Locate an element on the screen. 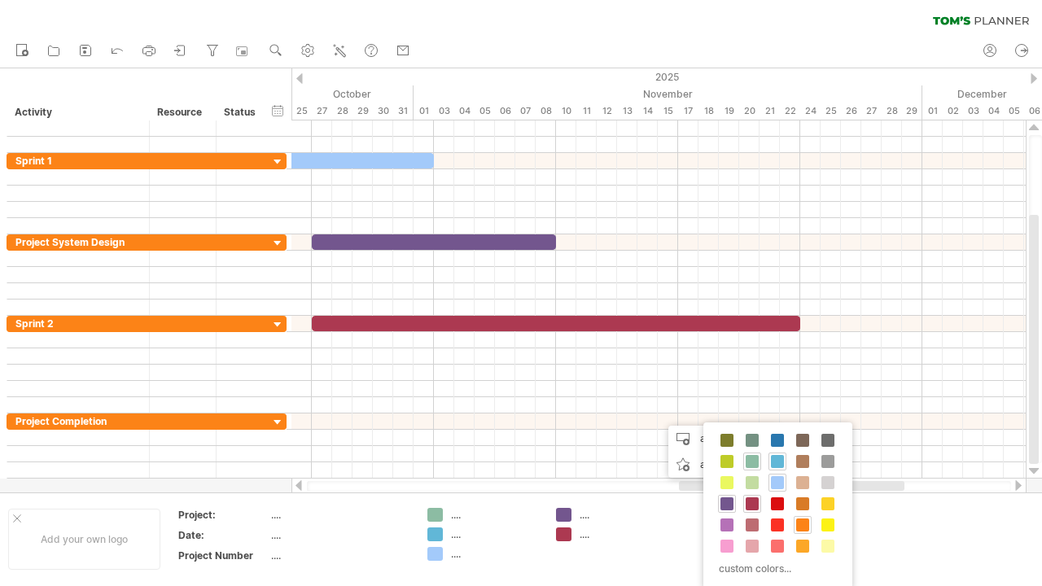  div: Wednesday, 12 November 2025 is located at coordinates (606, 111).